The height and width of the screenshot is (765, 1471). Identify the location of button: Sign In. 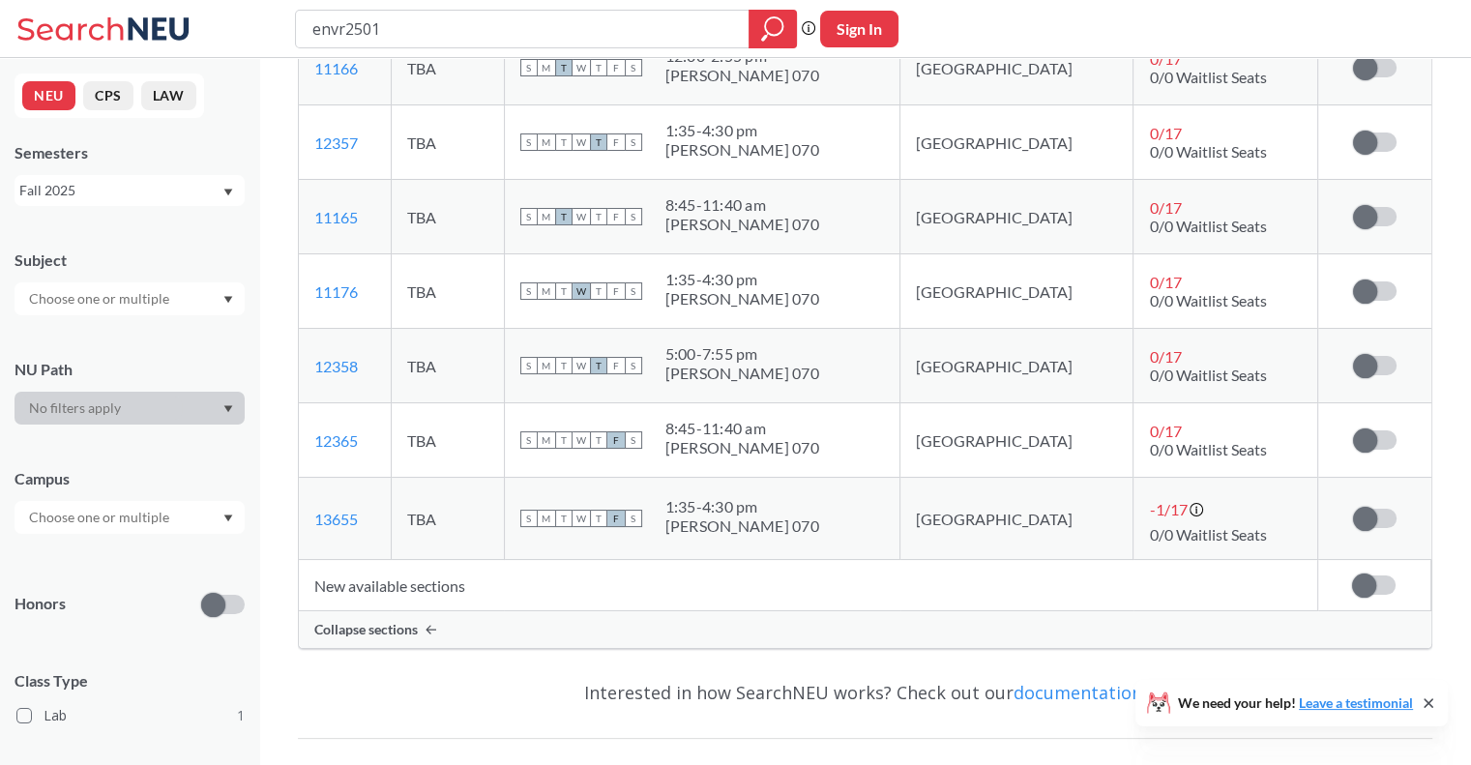
(859, 29).